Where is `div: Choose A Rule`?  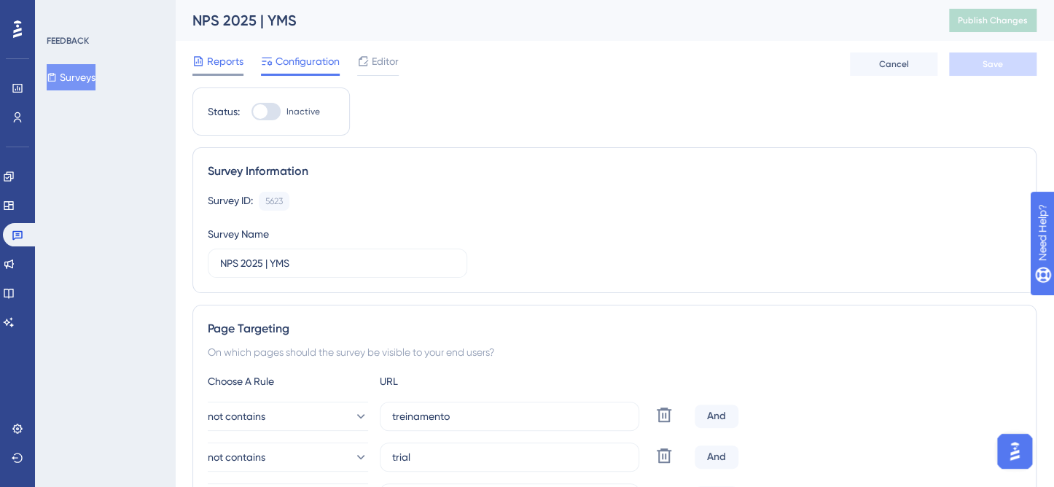
div: Choose A Rule is located at coordinates (288, 381).